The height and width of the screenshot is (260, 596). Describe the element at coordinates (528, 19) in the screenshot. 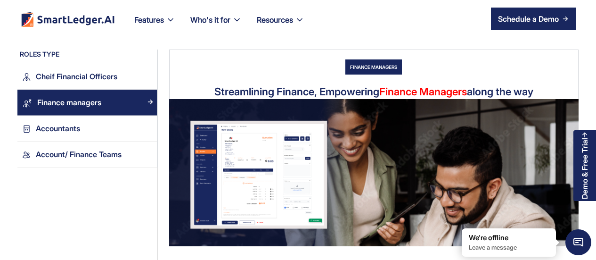

I see `div: Schedule a Demo` at that location.